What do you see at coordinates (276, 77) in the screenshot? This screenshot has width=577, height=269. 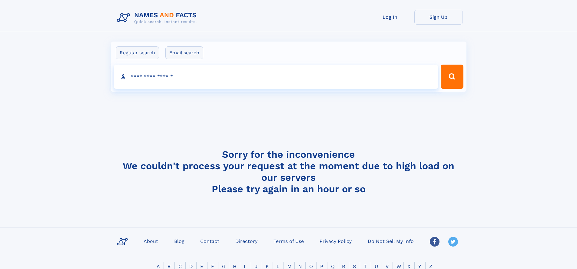 I see `input: search input` at bounding box center [276, 77].